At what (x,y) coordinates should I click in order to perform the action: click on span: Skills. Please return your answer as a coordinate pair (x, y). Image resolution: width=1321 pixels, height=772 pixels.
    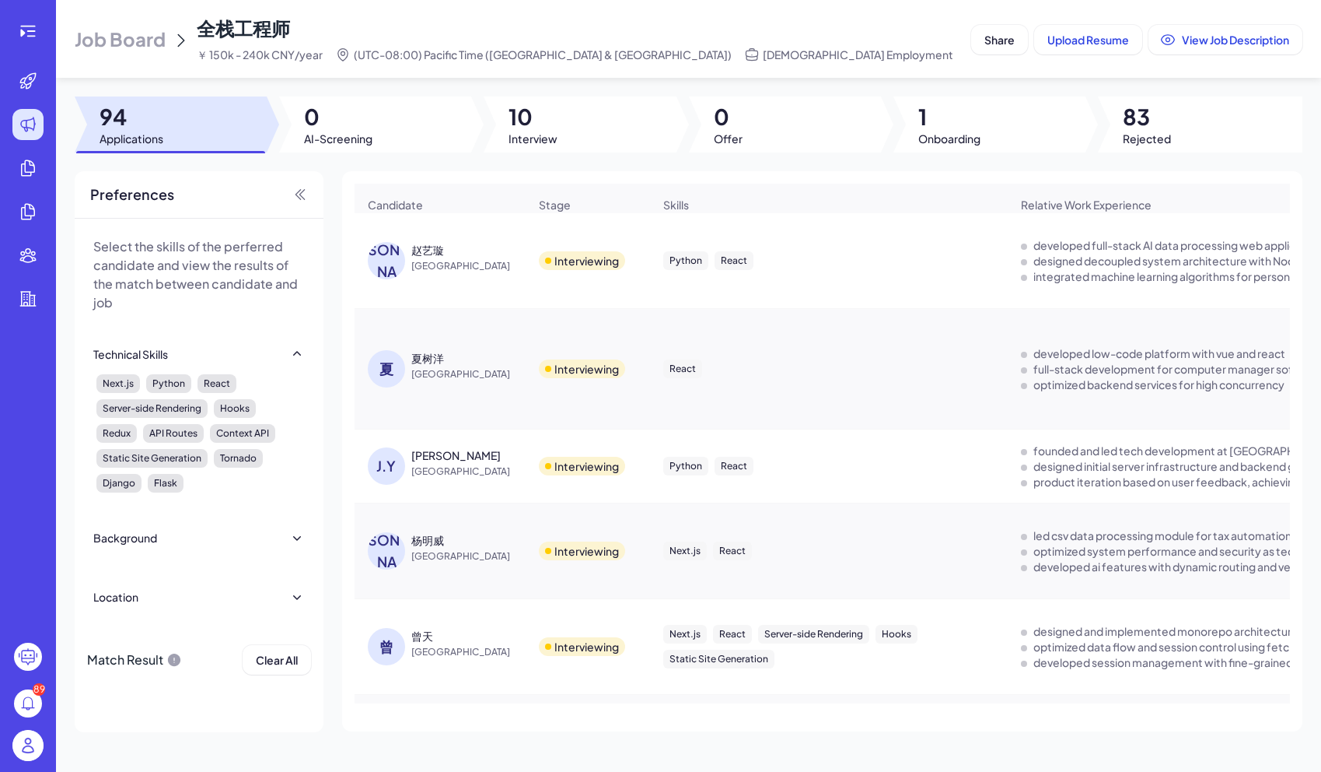
    Looking at the image, I should click on (676, 205).